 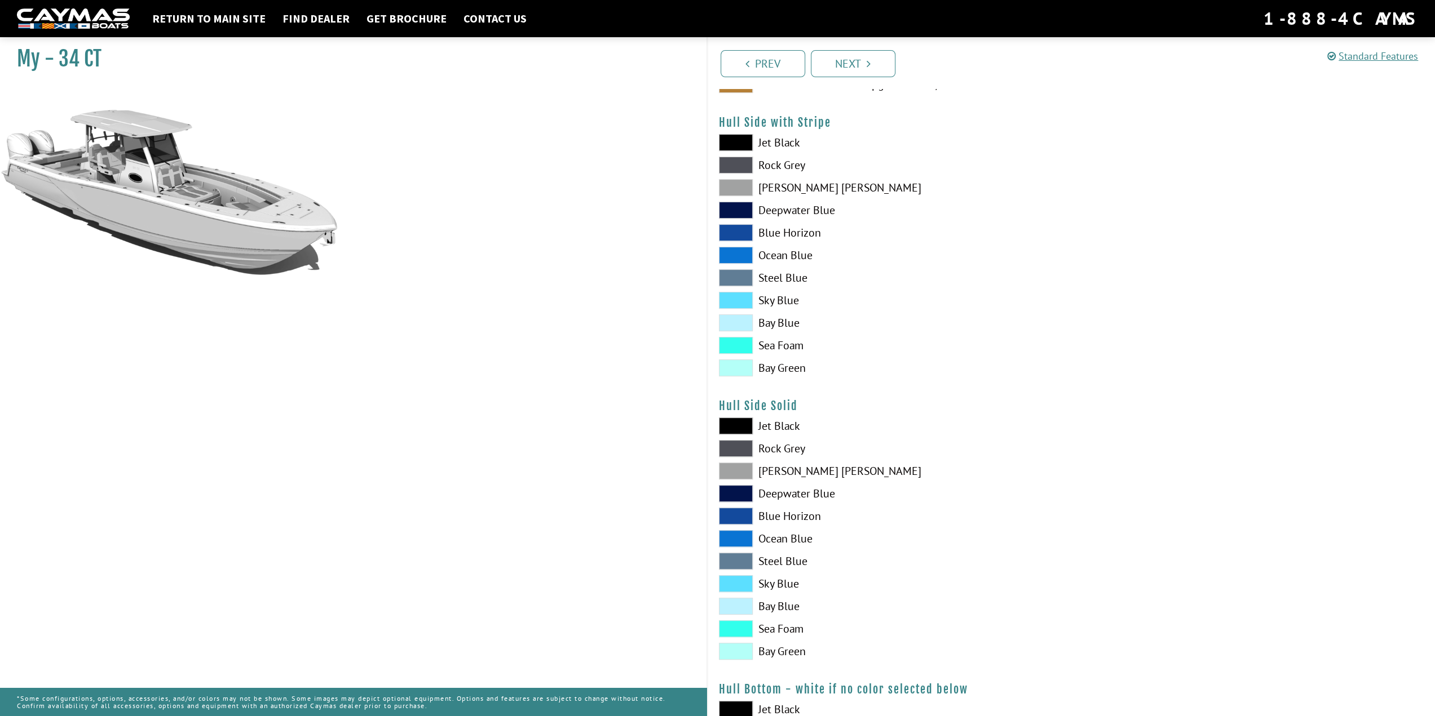 I want to click on h4: Hull Bottom - white if no color selected below, so click(x=1071, y=689).